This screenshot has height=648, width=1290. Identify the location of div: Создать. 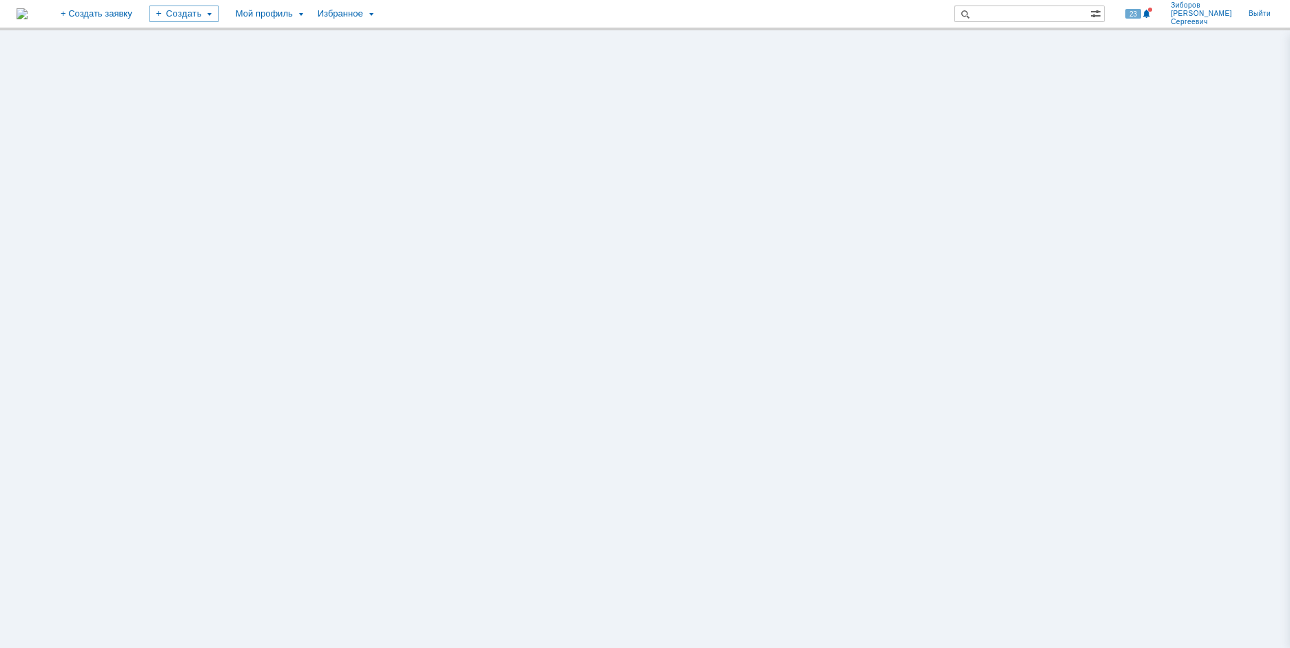
(184, 14).